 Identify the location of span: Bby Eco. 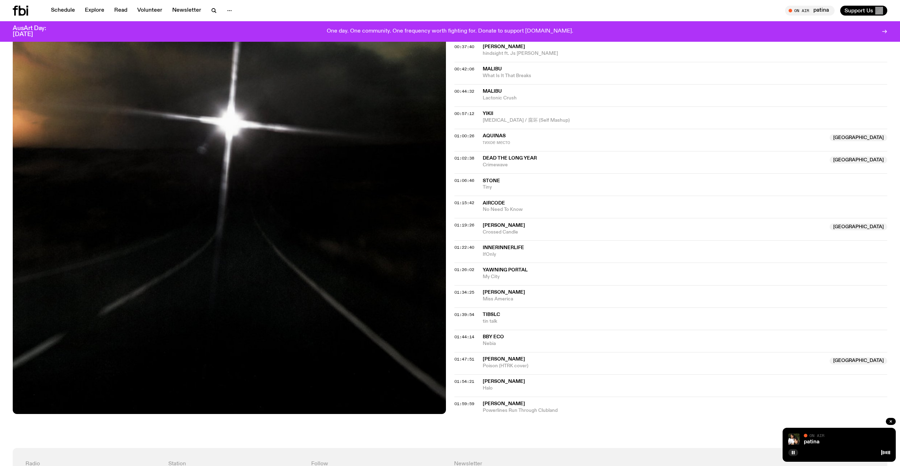
(494, 337).